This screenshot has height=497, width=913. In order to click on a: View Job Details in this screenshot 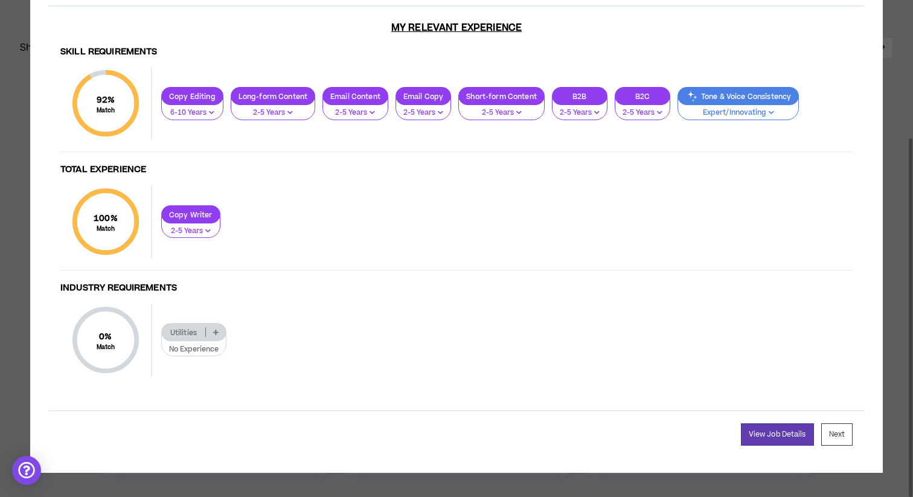, I will do `click(777, 434)`.